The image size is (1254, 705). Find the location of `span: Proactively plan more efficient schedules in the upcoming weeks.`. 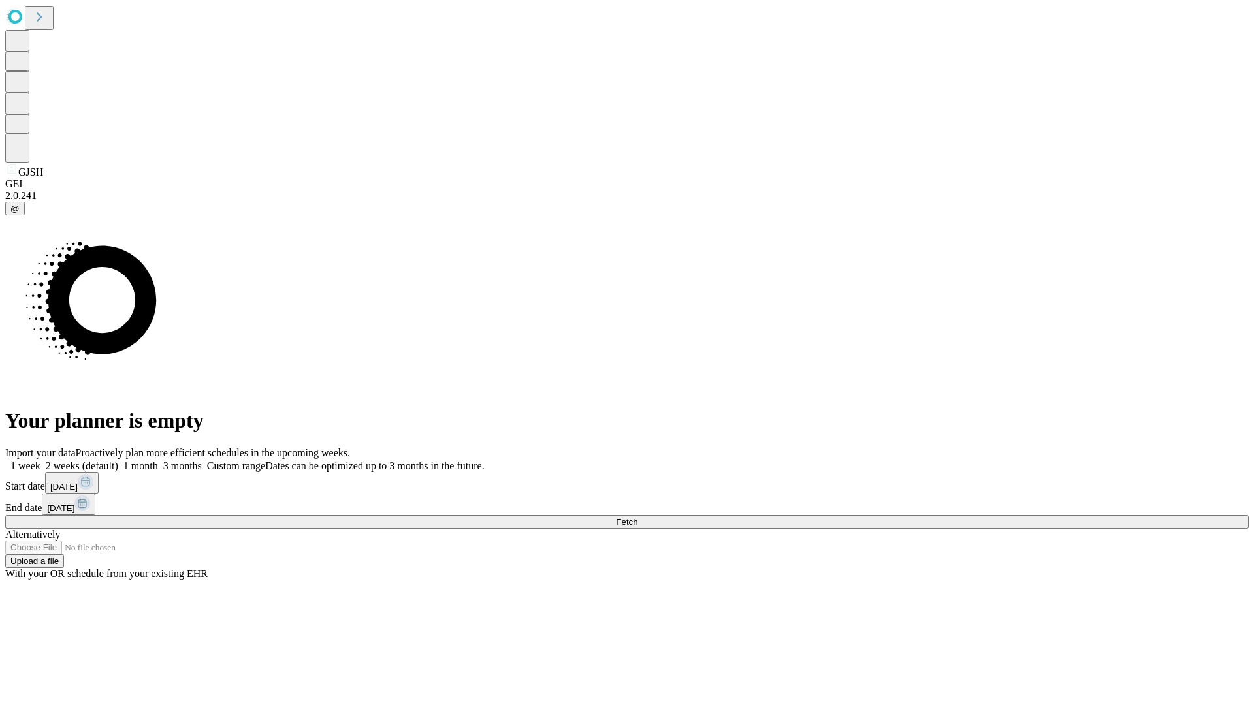

span: Proactively plan more efficient schedules in the upcoming weeks. is located at coordinates (213, 453).